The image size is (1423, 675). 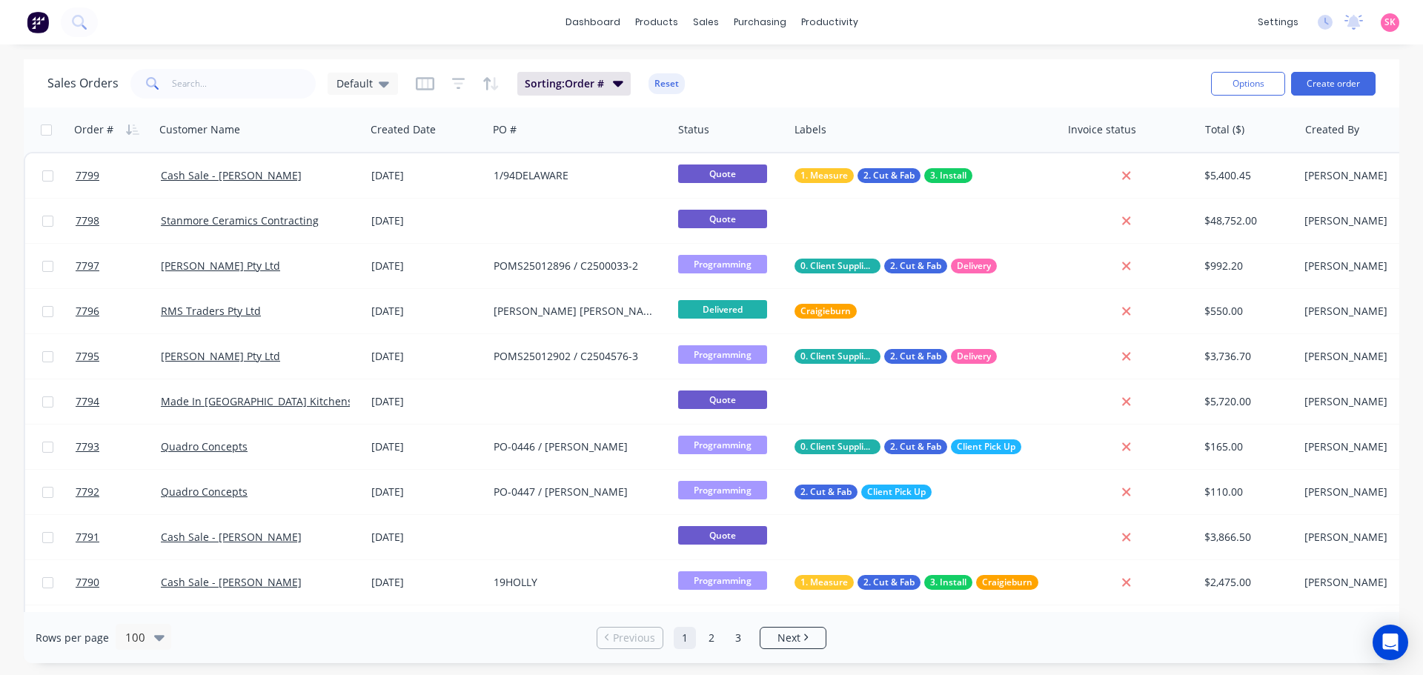 I want to click on div: $165.00, so click(x=1246, y=447).